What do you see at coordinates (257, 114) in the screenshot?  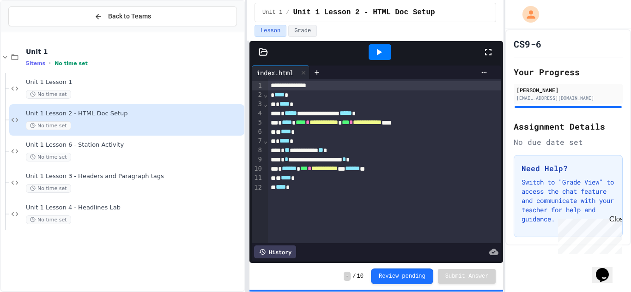 I see `div: 4` at bounding box center [257, 114].